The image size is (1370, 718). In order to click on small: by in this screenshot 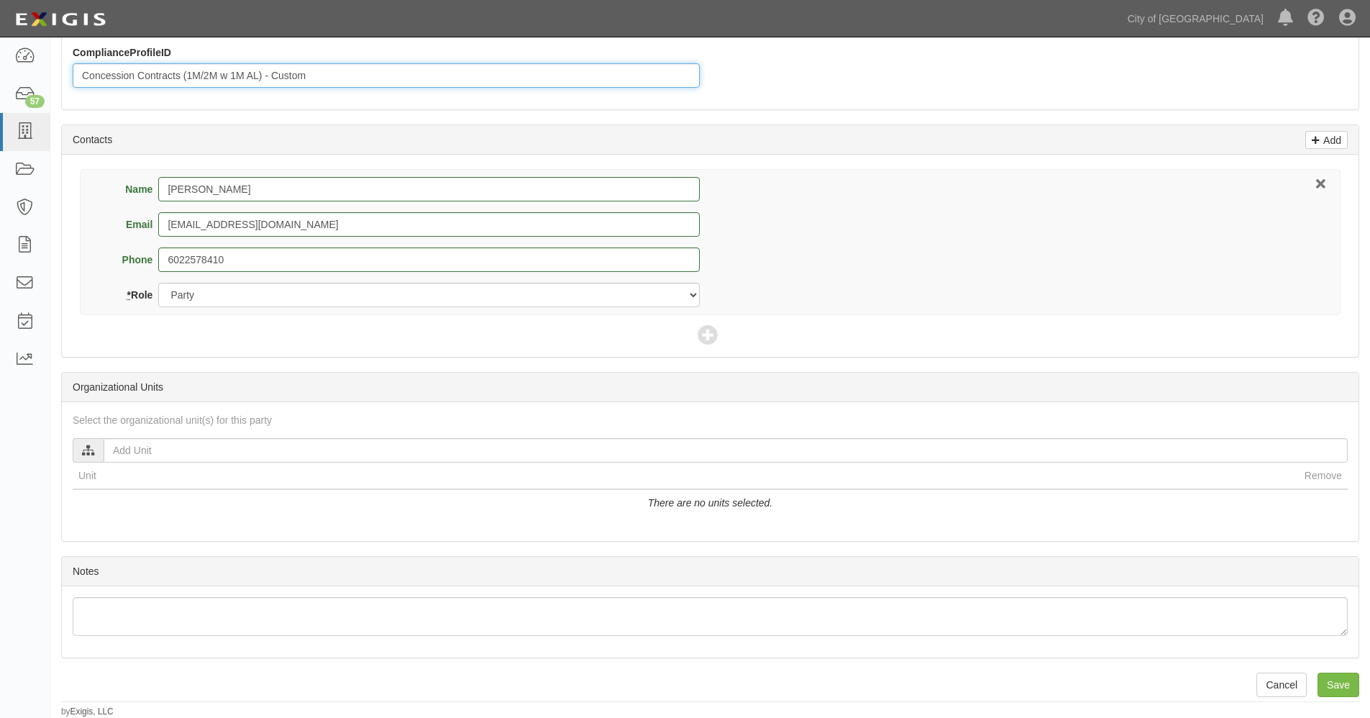, I will do `click(87, 711)`.